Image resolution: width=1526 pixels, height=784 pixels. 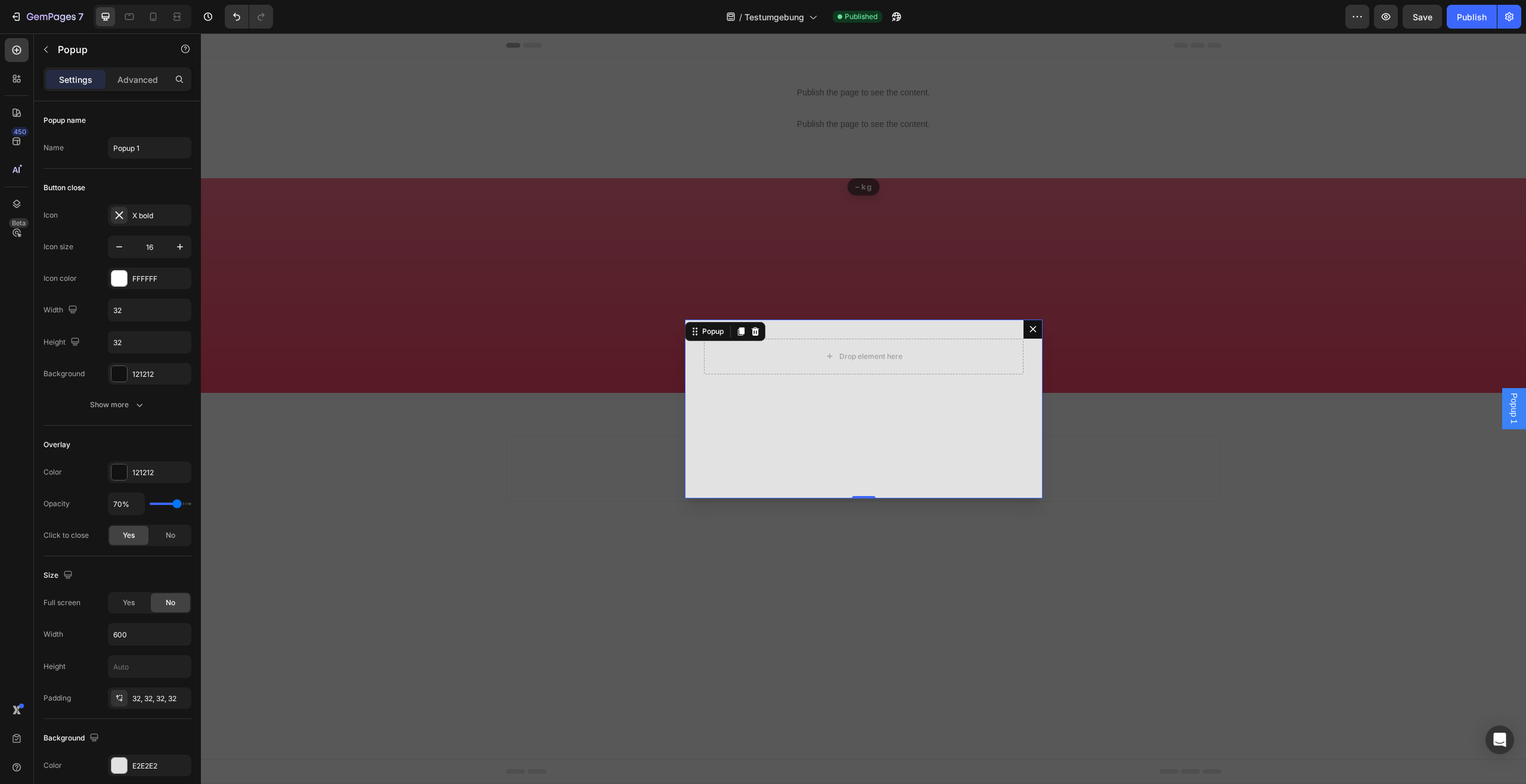 What do you see at coordinates (62, 602) in the screenshot?
I see `div: Full screen` at bounding box center [62, 602].